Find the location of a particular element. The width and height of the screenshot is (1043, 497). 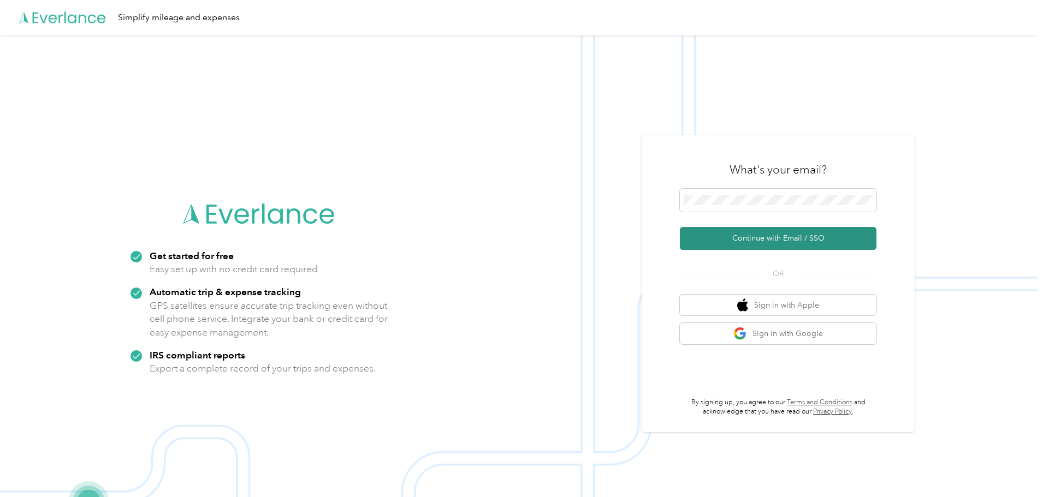

img: apple logo is located at coordinates (743, 305).